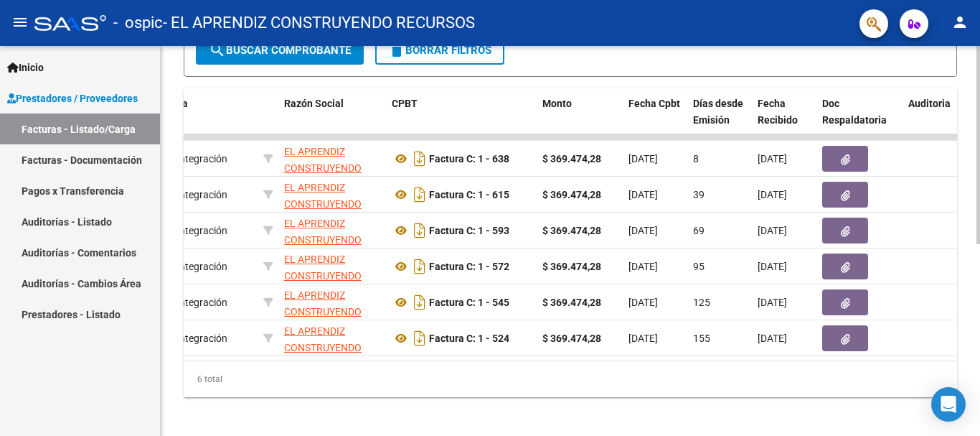  I want to click on datatable-header-cell: Razón Social, so click(332, 120).